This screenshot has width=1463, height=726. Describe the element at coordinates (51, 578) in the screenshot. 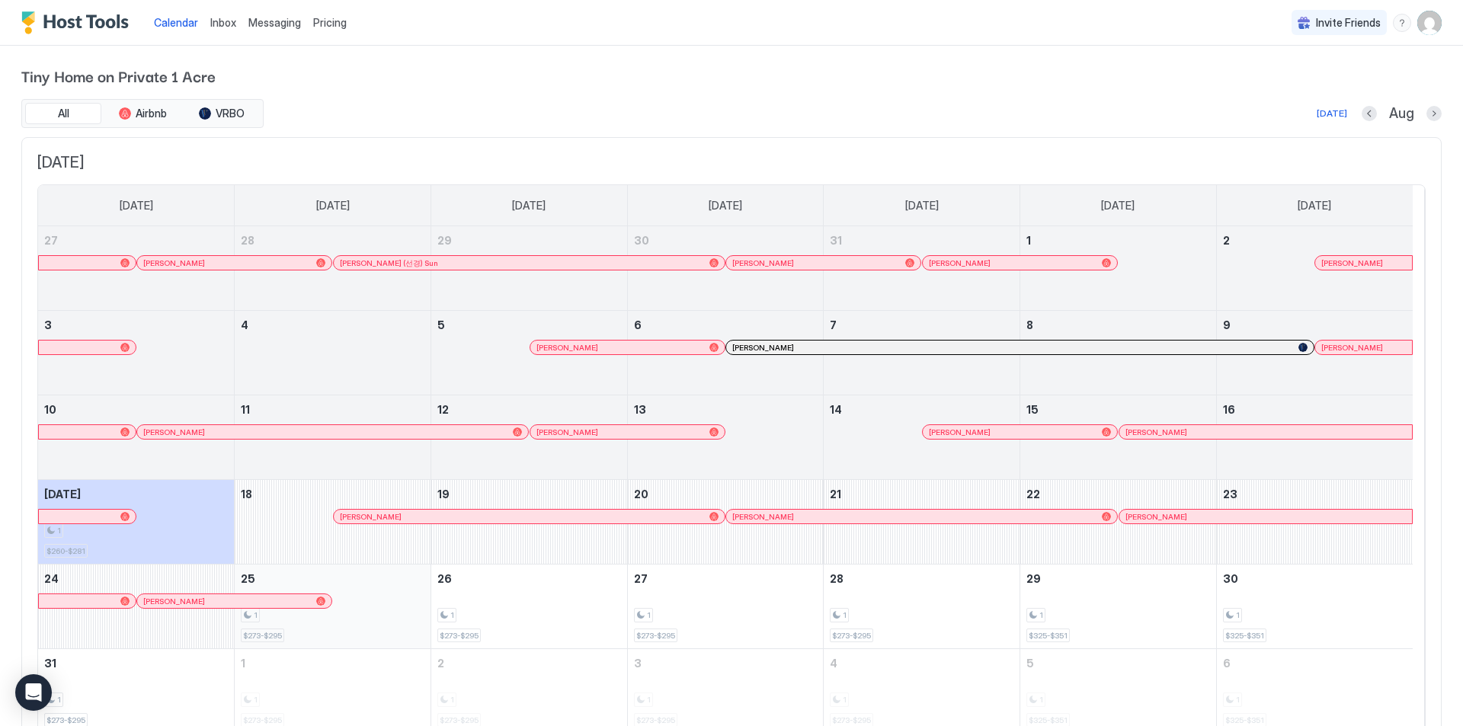

I see `span: 24` at that location.